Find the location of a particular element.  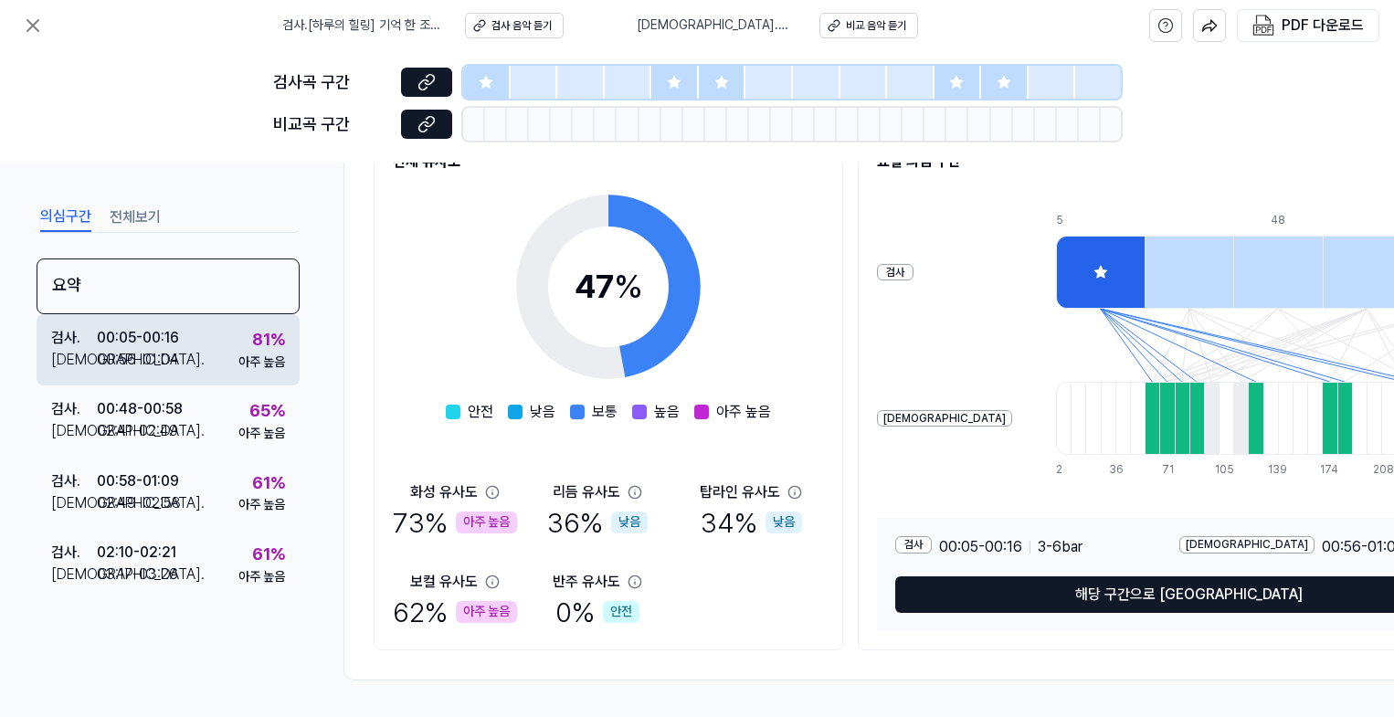

div: 2 is located at coordinates (1063, 469).